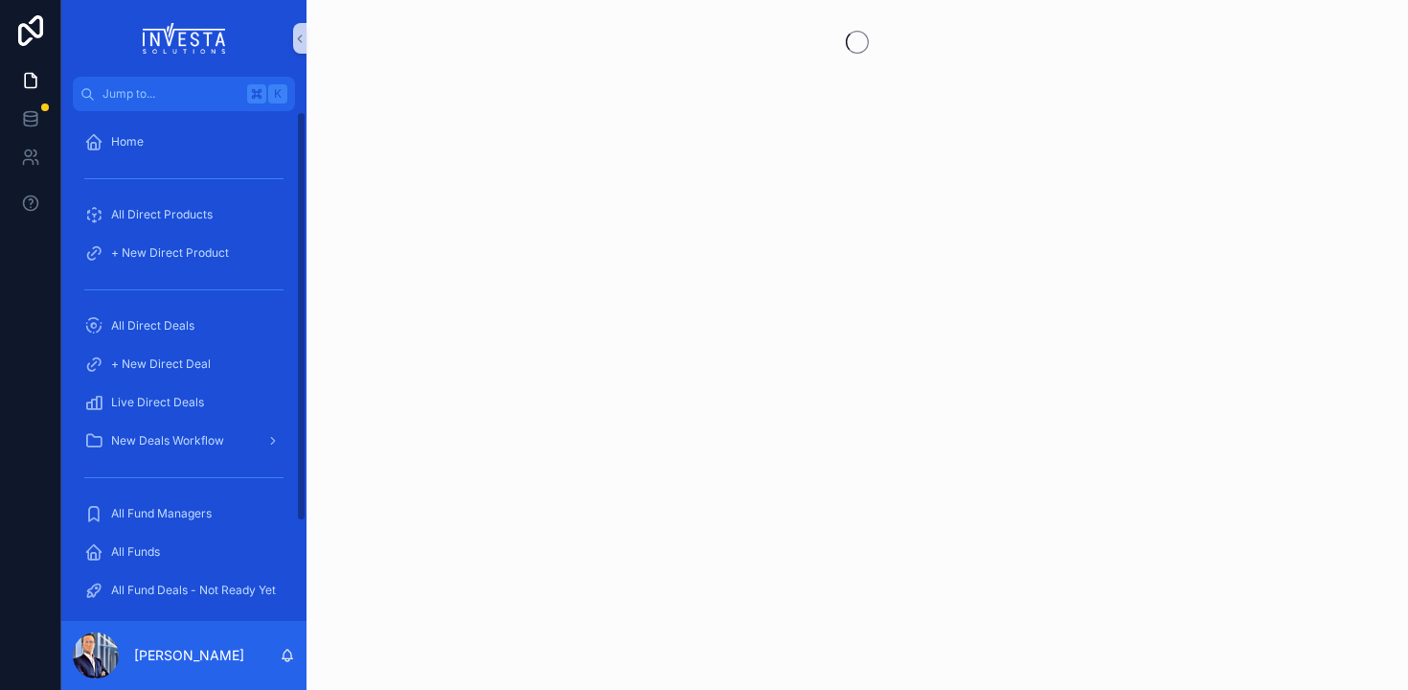  Describe the element at coordinates (184, 326) in the screenshot. I see `a: All Direct Deals` at that location.